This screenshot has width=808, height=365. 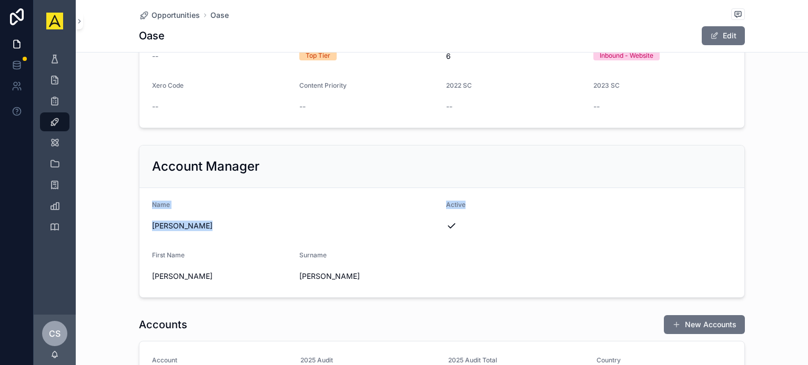 I want to click on span: Country, so click(x=664, y=361).